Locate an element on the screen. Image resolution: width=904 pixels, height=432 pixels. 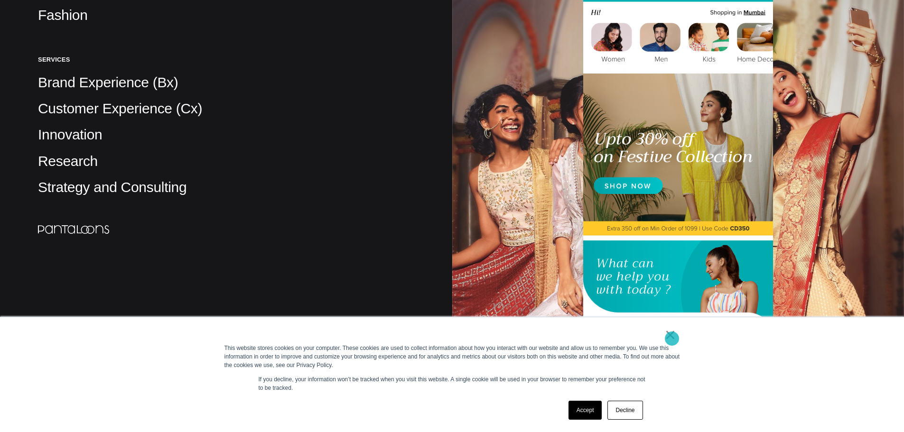
a: Decline is located at coordinates (625, 410).